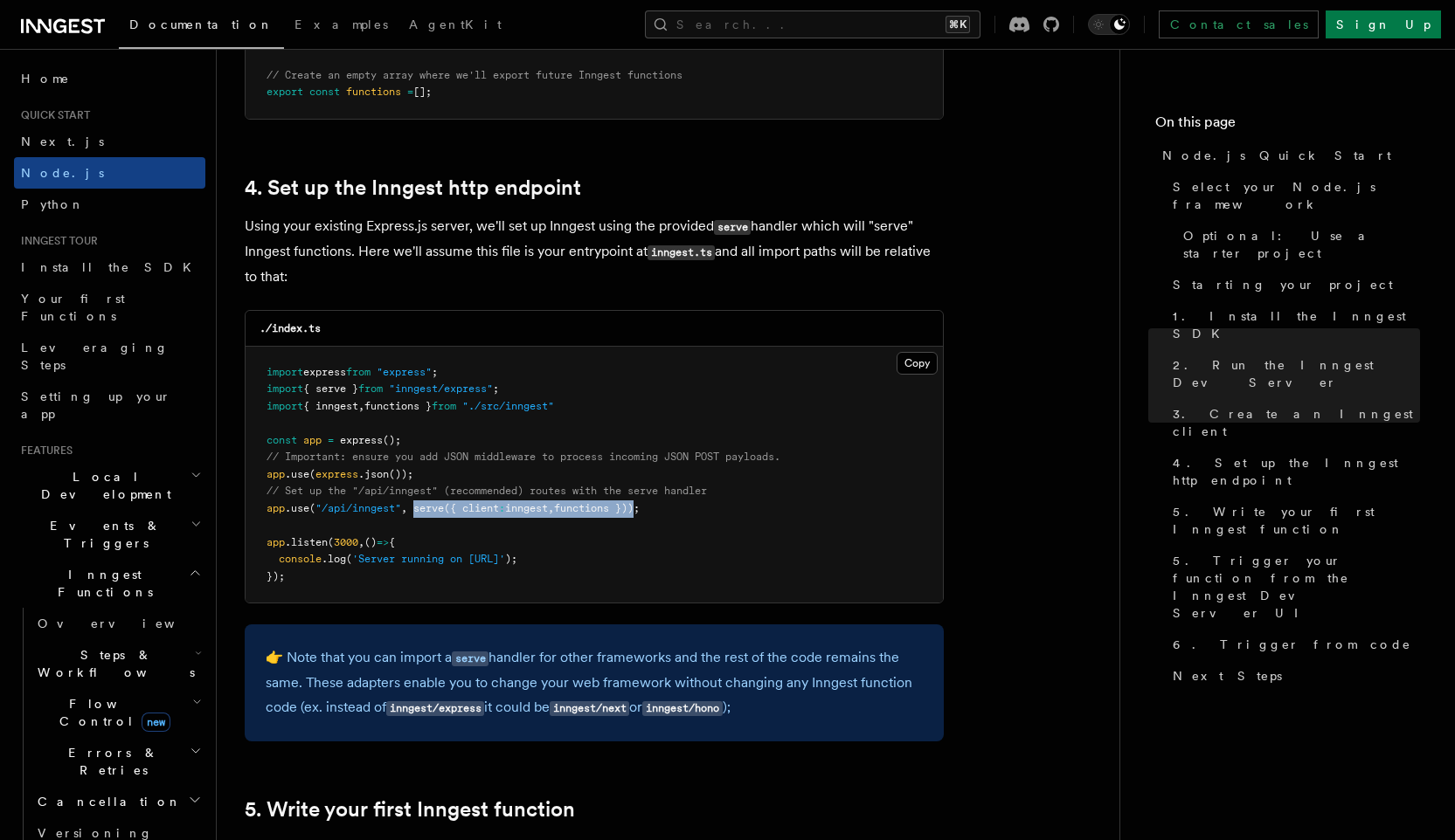  What do you see at coordinates (110, 307) in the screenshot?
I see `a: Your first Functions` at bounding box center [110, 307].